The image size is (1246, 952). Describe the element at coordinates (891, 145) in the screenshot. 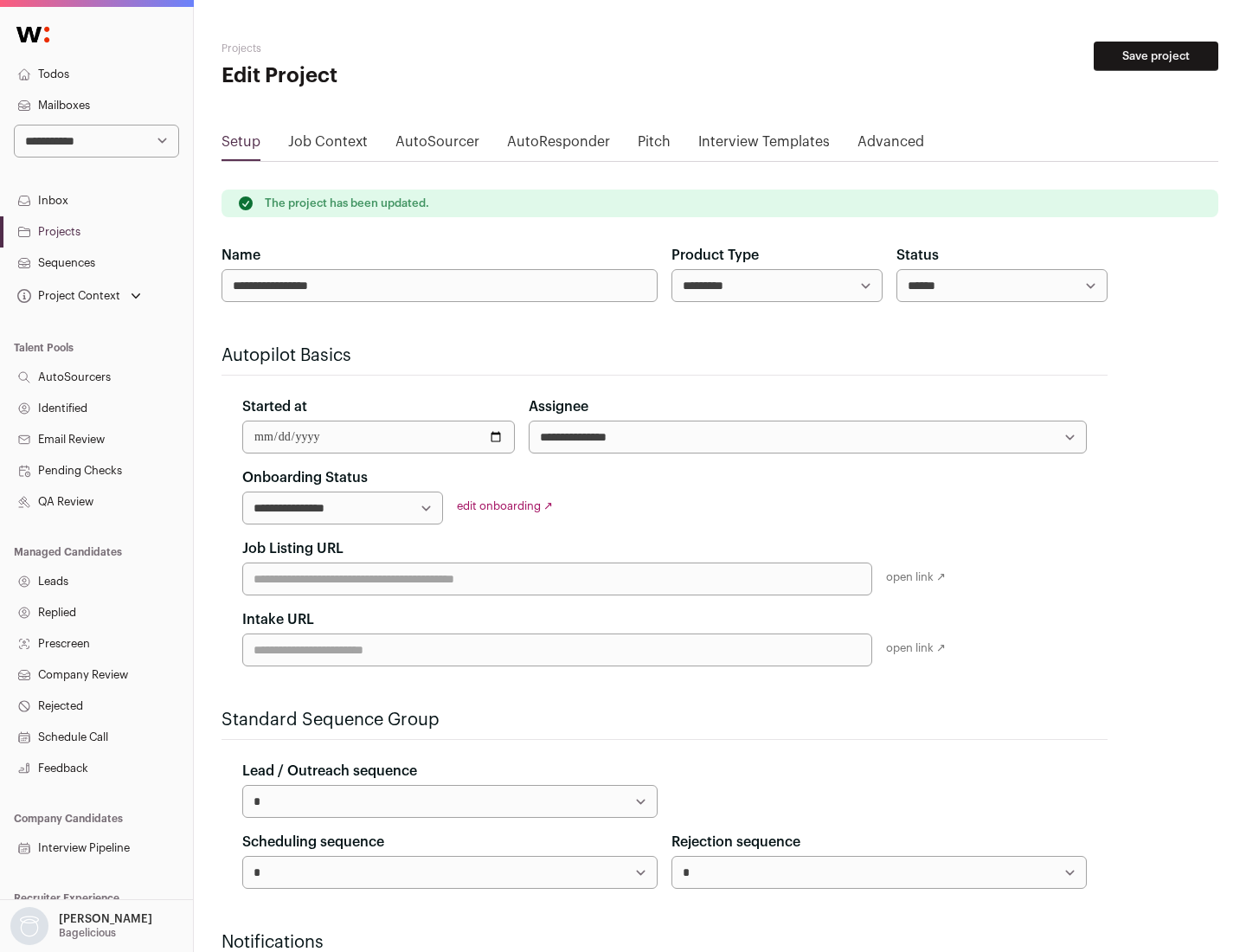

I see `a: Advanced` at that location.